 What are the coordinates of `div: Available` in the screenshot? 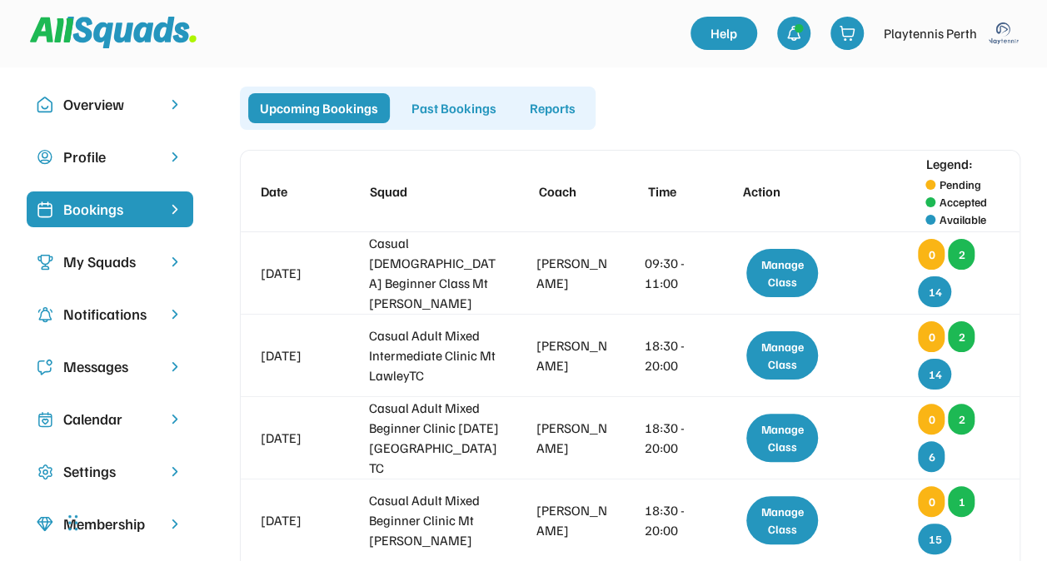 It's located at (962, 219).